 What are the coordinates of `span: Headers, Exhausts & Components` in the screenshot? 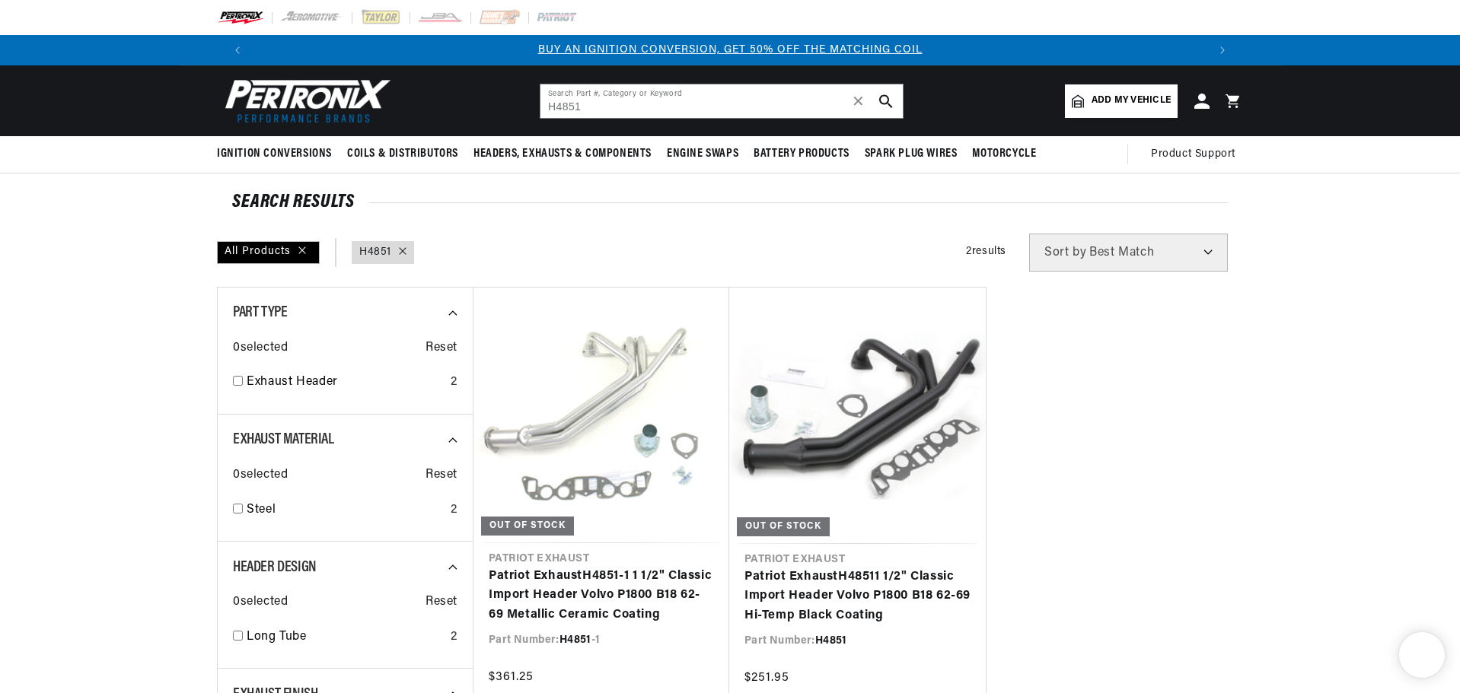 It's located at (563, 154).